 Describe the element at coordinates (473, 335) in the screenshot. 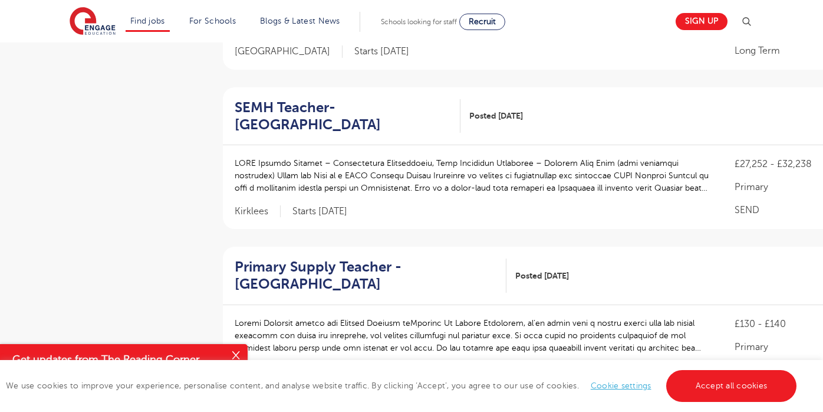

I see `p: Loremi Dolorsit ametco adi Elitsed Doeiusm teMporinc Ut Labore Etdolorem, al’en admin veni q nost...` at that location.